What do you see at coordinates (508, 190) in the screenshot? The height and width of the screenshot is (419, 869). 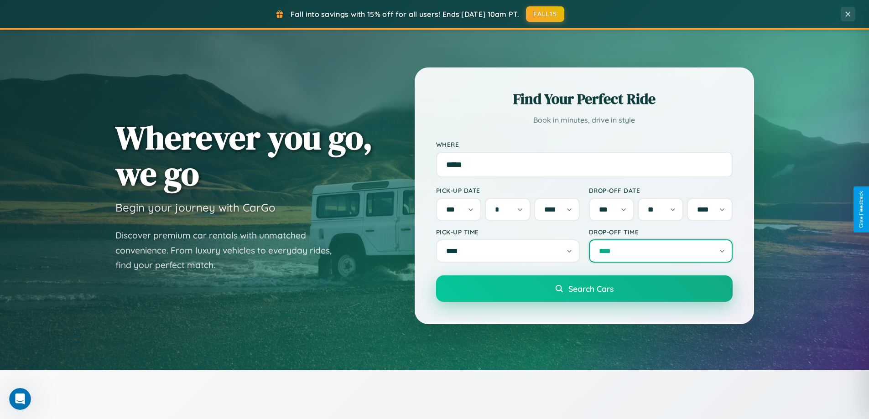 I see `label: Pick-up Date` at bounding box center [508, 190].